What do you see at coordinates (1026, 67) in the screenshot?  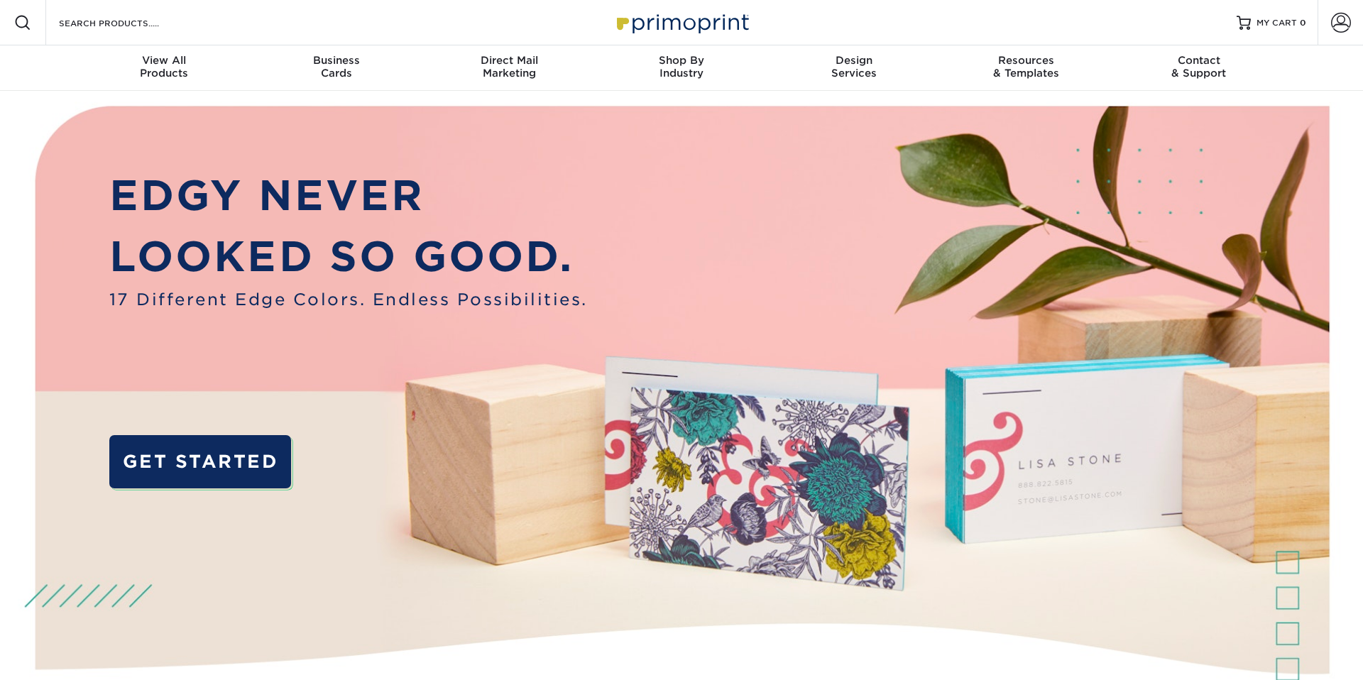 I see `div: & Templates` at bounding box center [1026, 67].